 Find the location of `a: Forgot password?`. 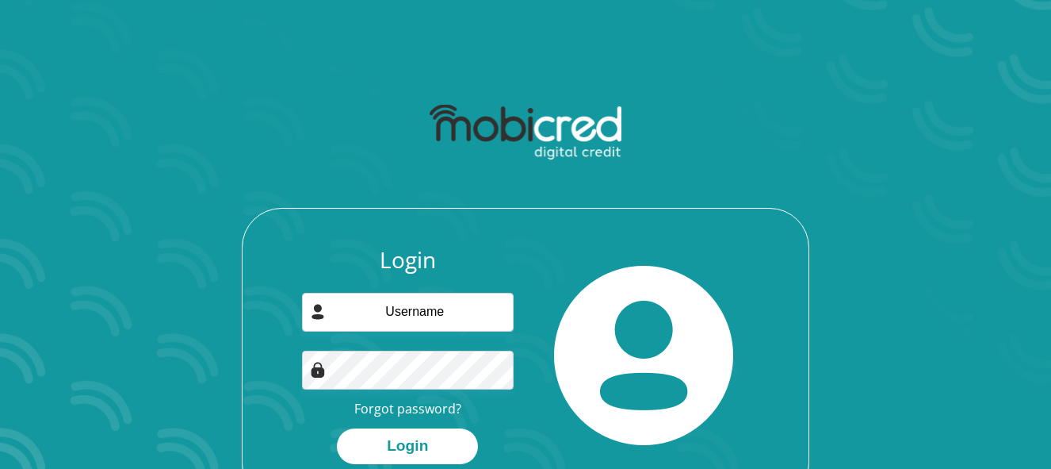

a: Forgot password? is located at coordinates (408, 408).